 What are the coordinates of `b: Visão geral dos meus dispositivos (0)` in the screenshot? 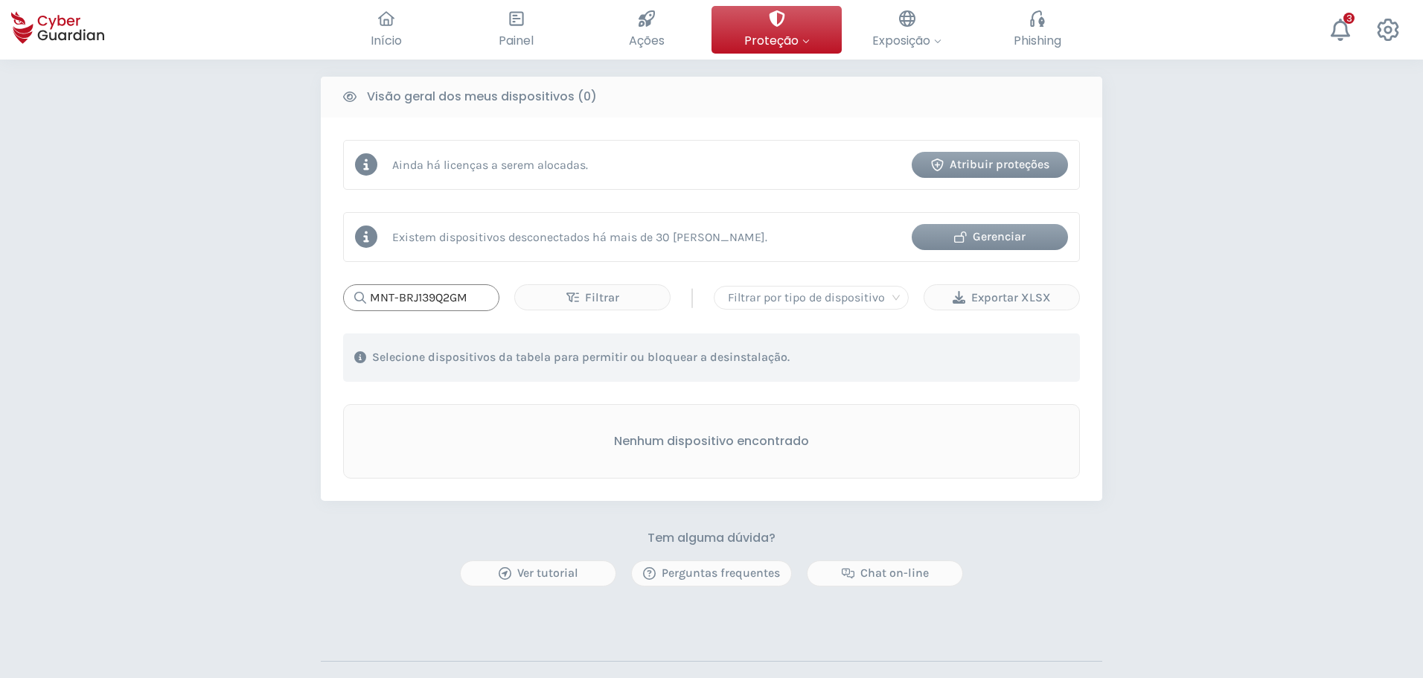 It's located at (482, 97).